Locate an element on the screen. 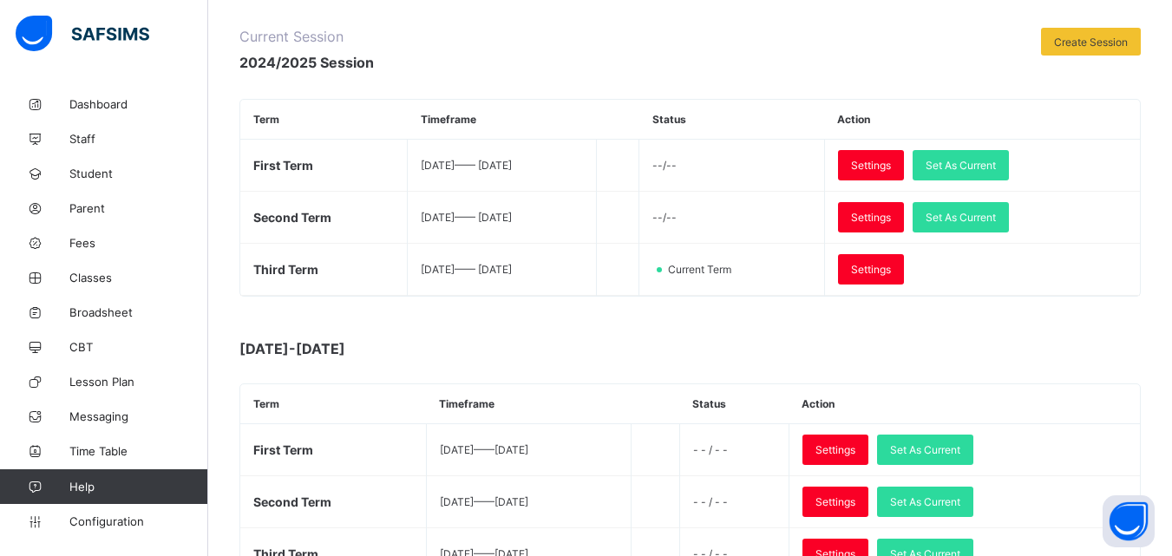  img: safsims is located at coordinates (82, 34).